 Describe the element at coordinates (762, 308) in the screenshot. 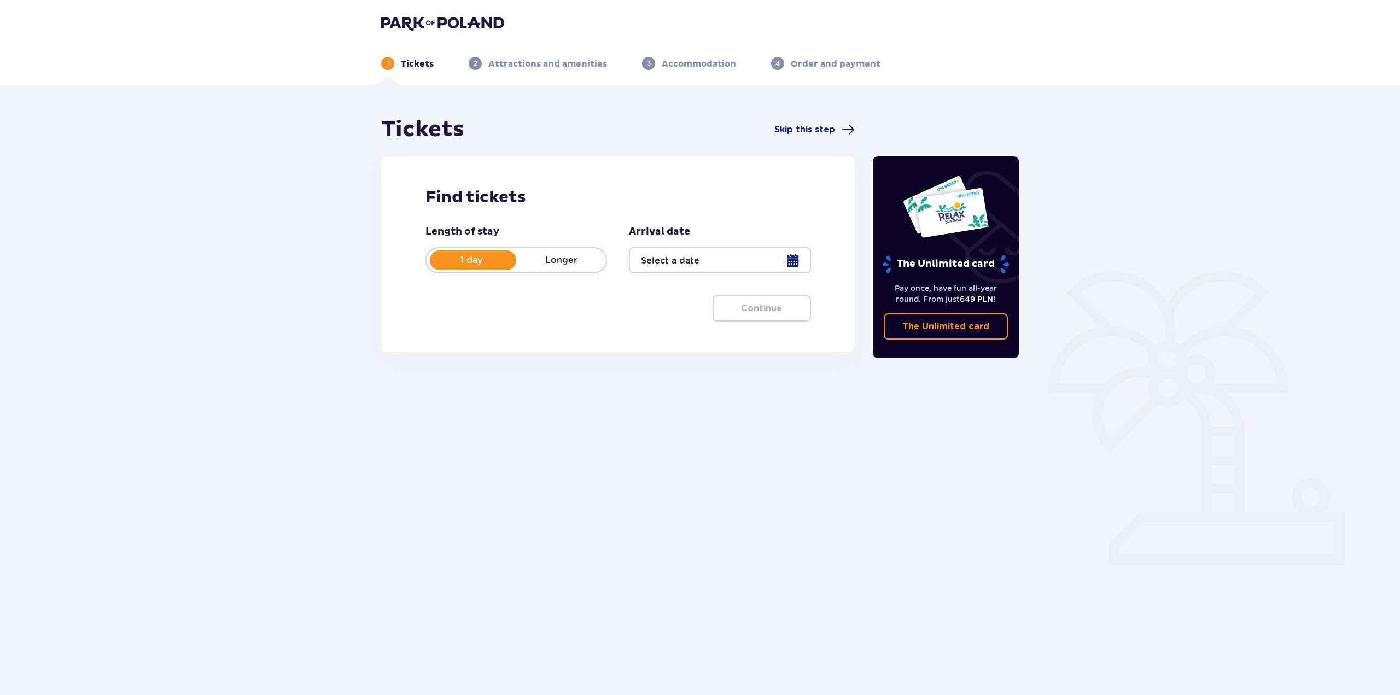

I see `button: Continue` at that location.